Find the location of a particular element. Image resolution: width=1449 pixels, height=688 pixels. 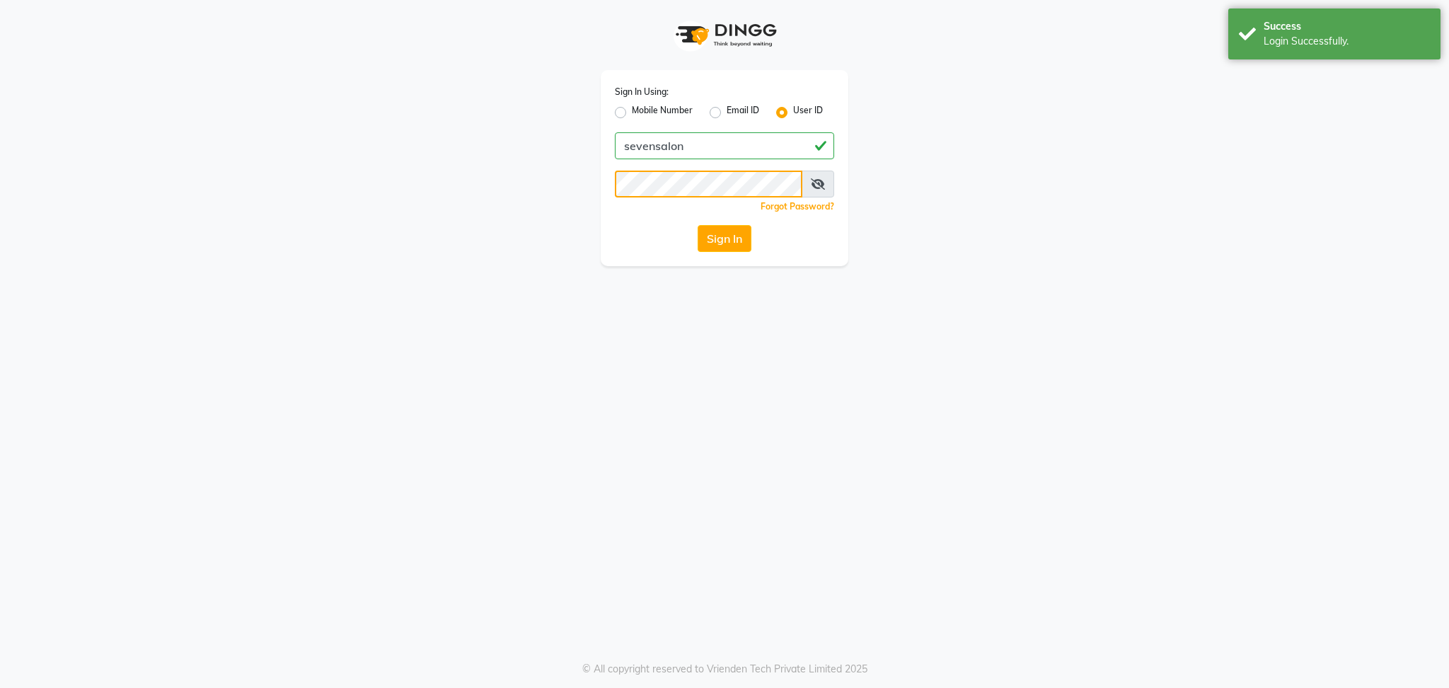

label: User ID is located at coordinates (808, 113).